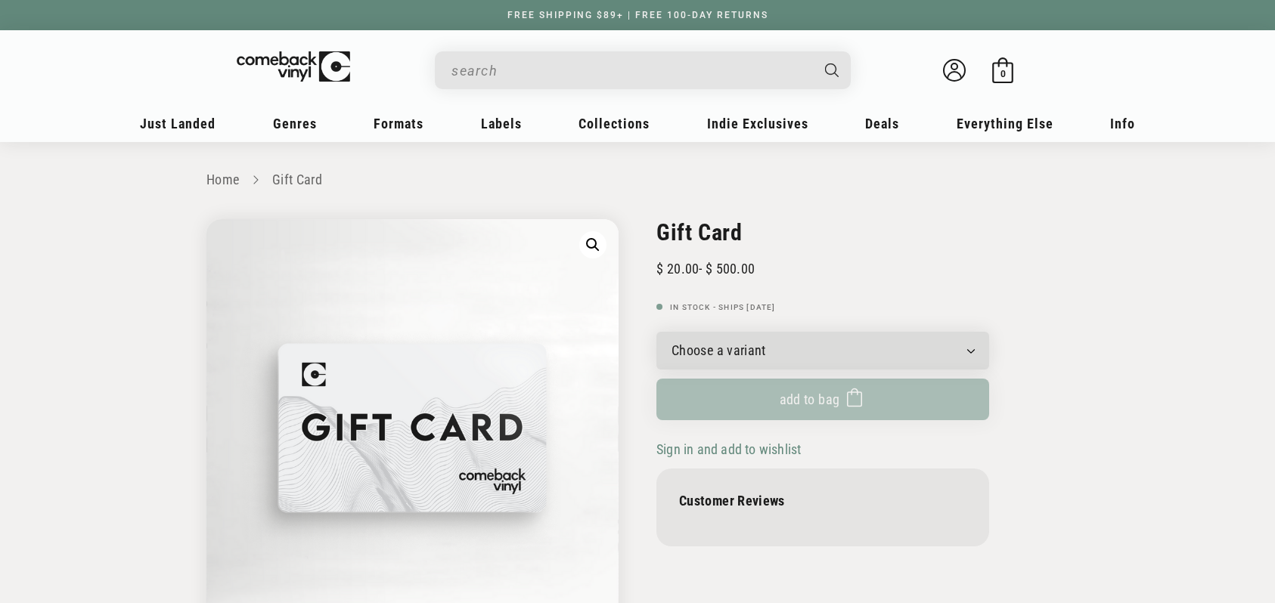  I want to click on span: Everything Else, so click(1005, 123).